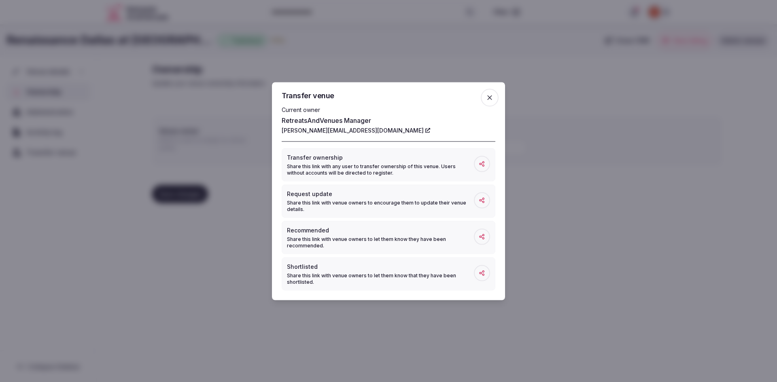 The image size is (777, 382). Describe the element at coordinates (388, 165) in the screenshot. I see `button: Transfer ownershipShare this link with any user to transfer ownership of this venue. Users withou...` at that location.